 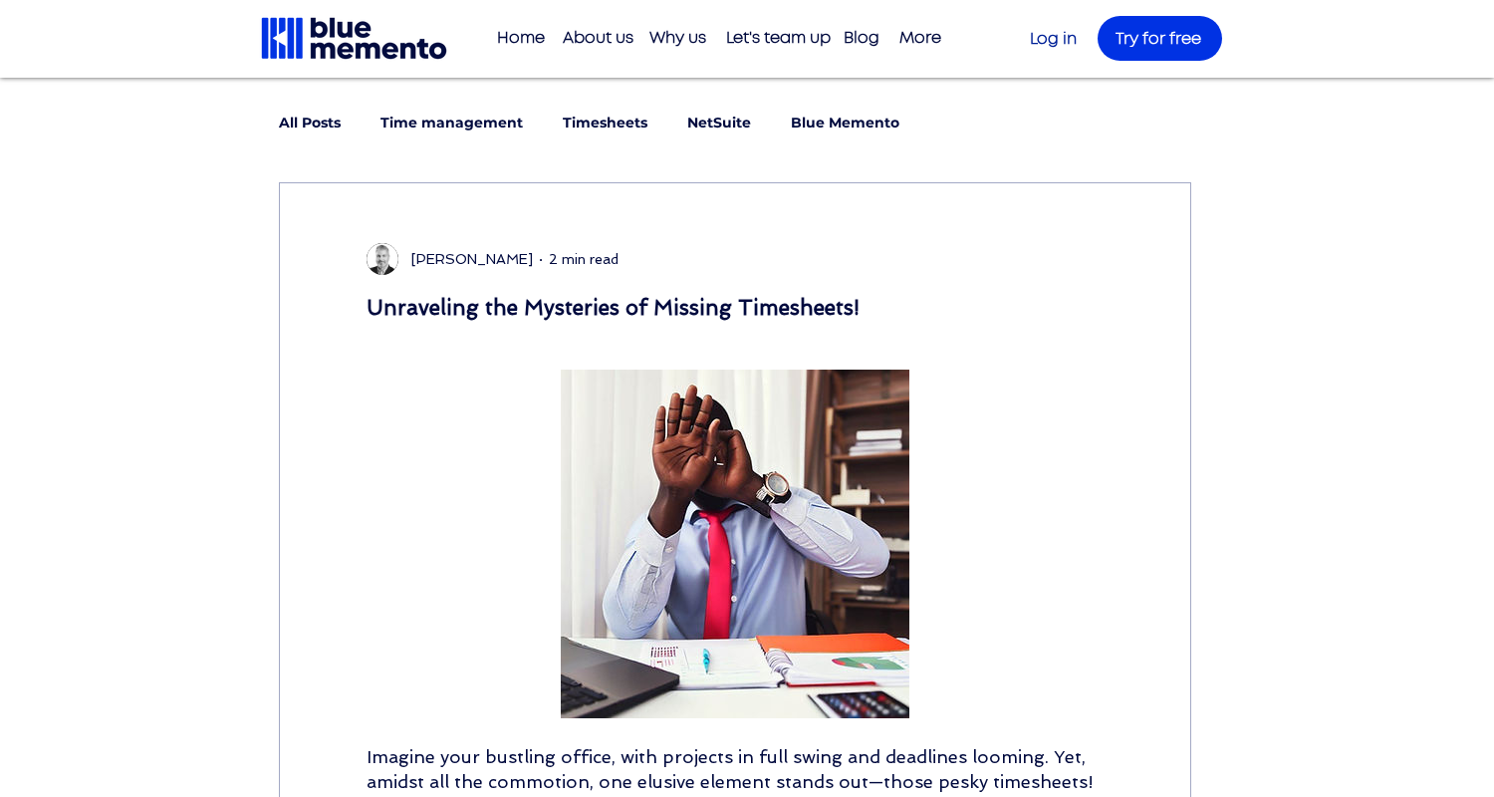 What do you see at coordinates (775, 38) in the screenshot?
I see `a: Let's team up` at bounding box center [775, 38].